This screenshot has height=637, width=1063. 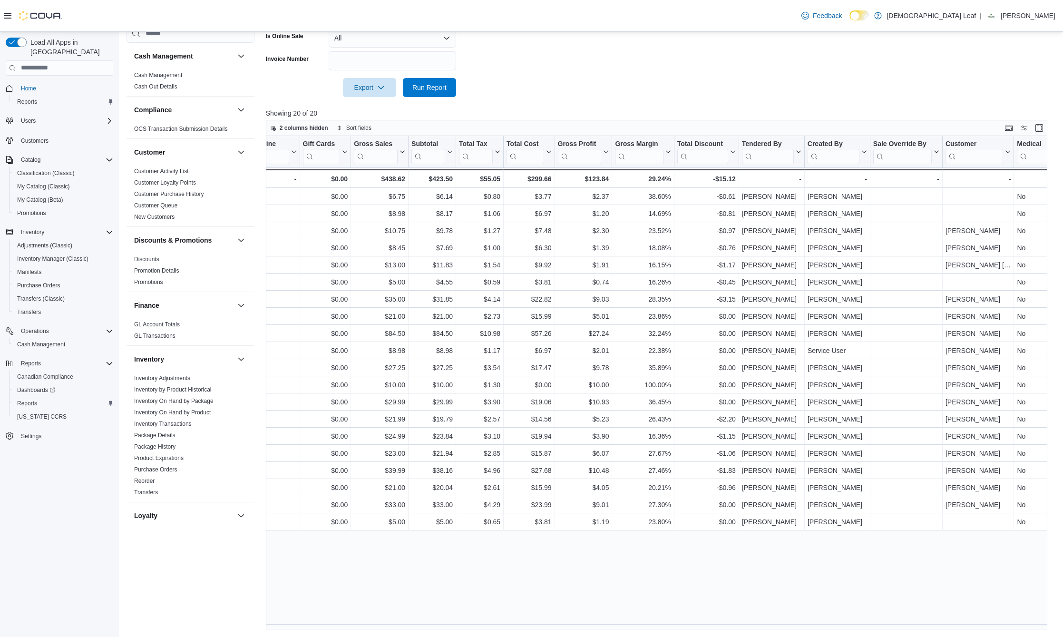 I want to click on a: Reports, so click(x=27, y=102).